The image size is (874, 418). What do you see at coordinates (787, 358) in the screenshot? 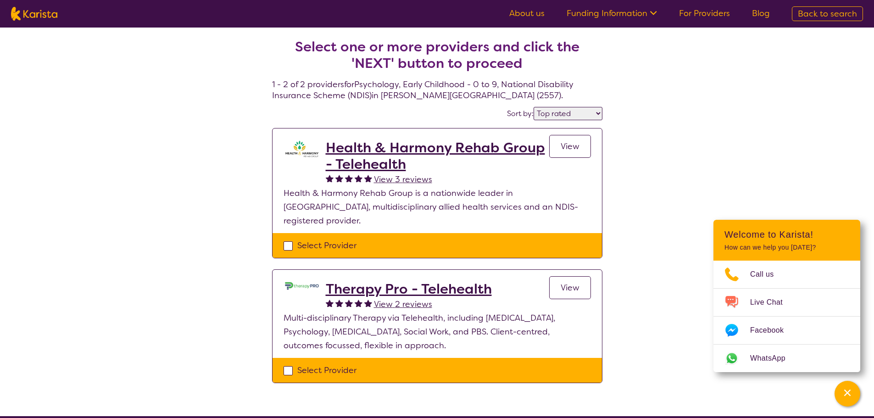
I see `a: Web link opens in a new tab.` at bounding box center [787, 358].